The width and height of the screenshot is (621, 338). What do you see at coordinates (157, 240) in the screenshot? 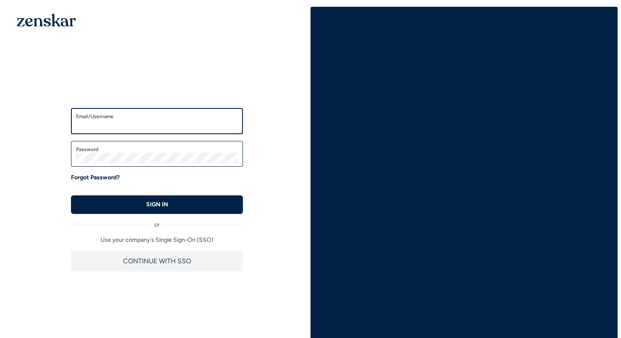
I see `p: Use your company's Single Sign-On (SSO)` at bounding box center [157, 240].